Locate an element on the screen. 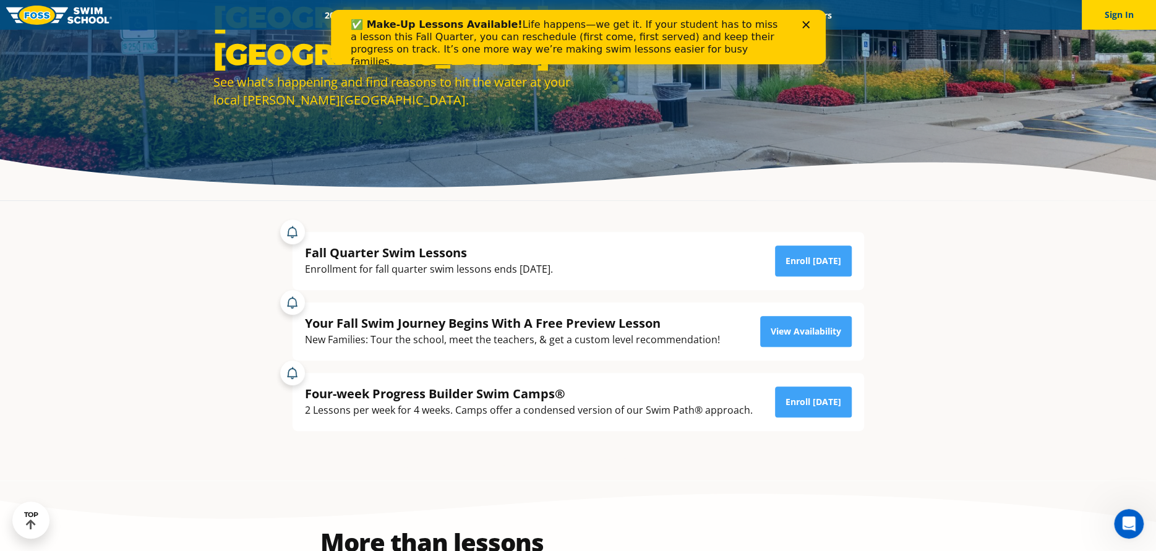 The height and width of the screenshot is (551, 1156). a: 2025 Calendar is located at coordinates (353, 15).